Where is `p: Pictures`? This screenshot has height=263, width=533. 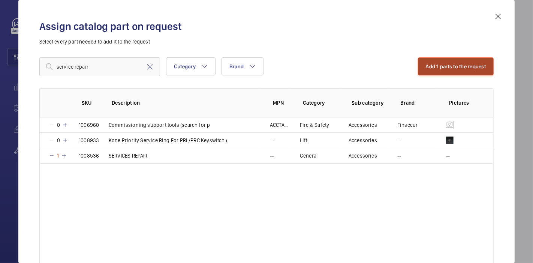 p: Pictures is located at coordinates (464, 103).